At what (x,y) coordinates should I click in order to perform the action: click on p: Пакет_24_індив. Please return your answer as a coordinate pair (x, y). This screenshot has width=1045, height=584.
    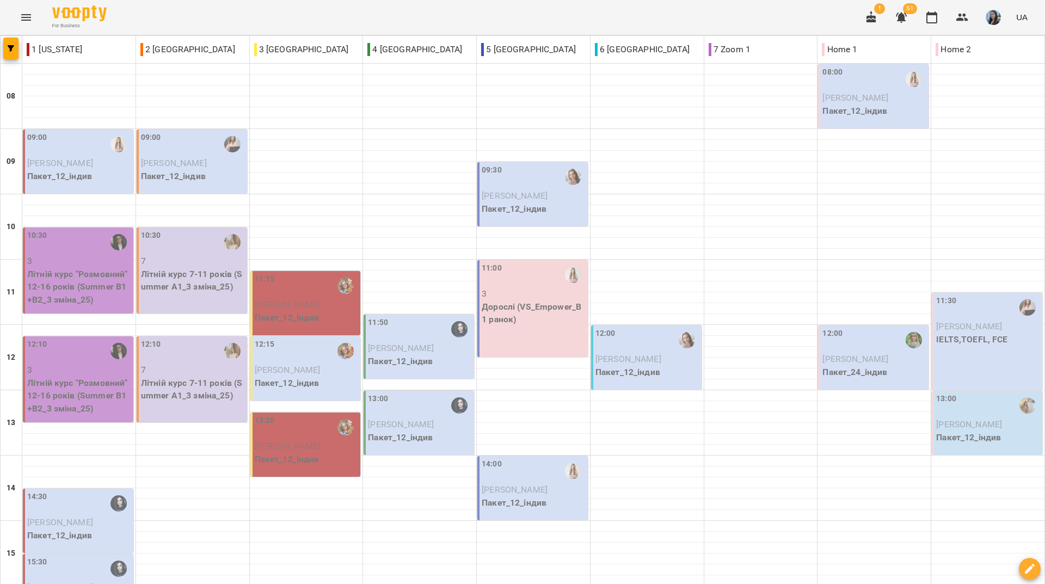
    Looking at the image, I should click on (874, 372).